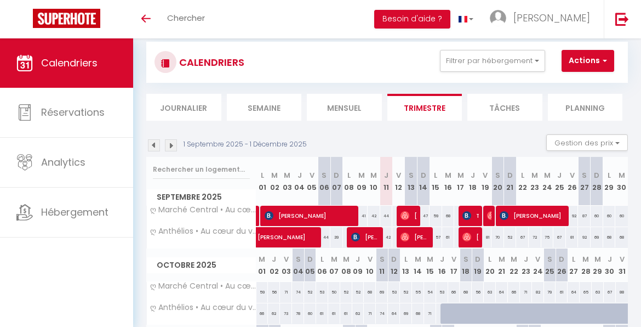  I want to click on span: Octobre 2025, so click(201, 265).